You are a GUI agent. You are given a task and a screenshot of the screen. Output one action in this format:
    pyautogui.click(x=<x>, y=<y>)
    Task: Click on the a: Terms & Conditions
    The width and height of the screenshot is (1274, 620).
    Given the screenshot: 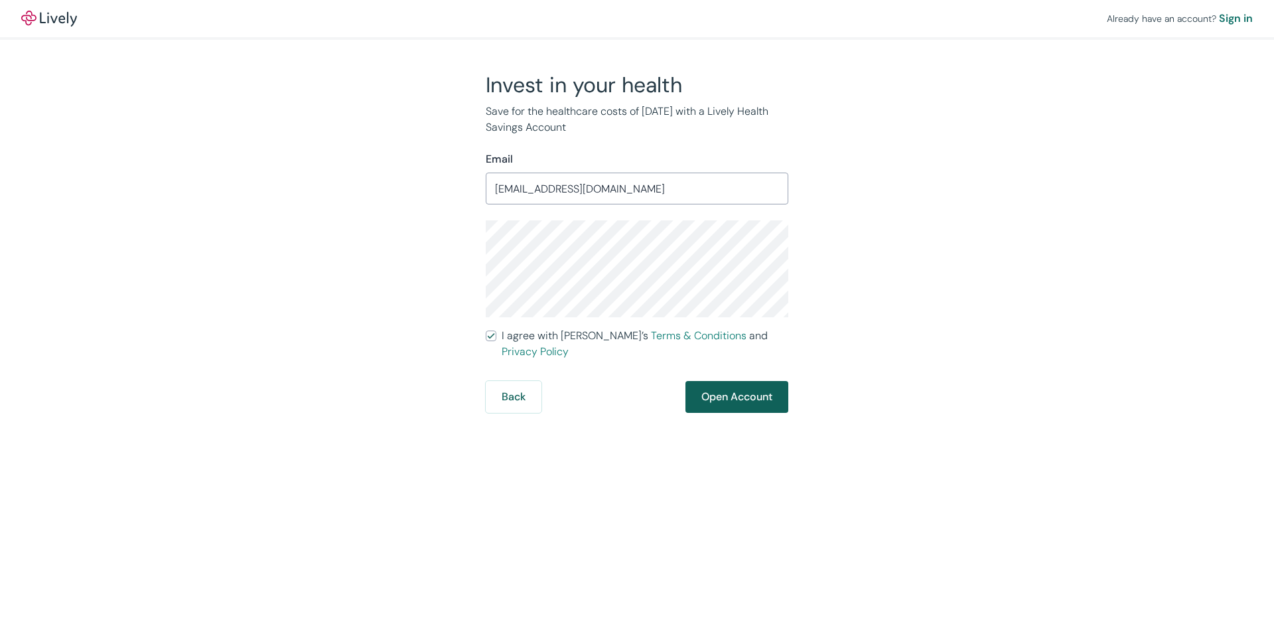 What is the action you would take?
    pyautogui.click(x=698, y=335)
    